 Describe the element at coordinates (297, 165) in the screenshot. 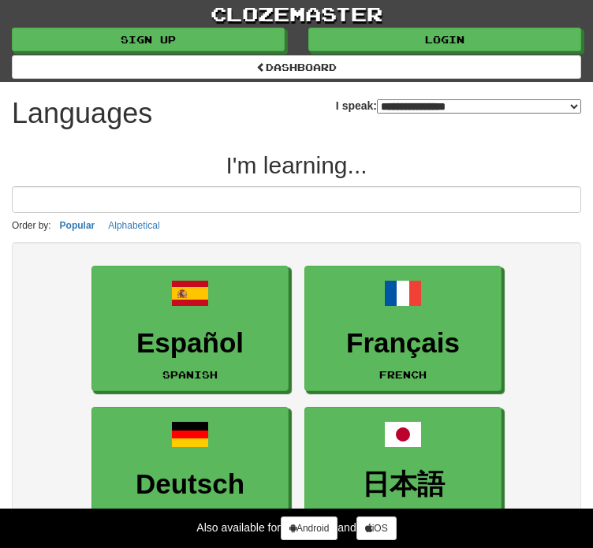

I see `h2: I'm learning...` at that location.